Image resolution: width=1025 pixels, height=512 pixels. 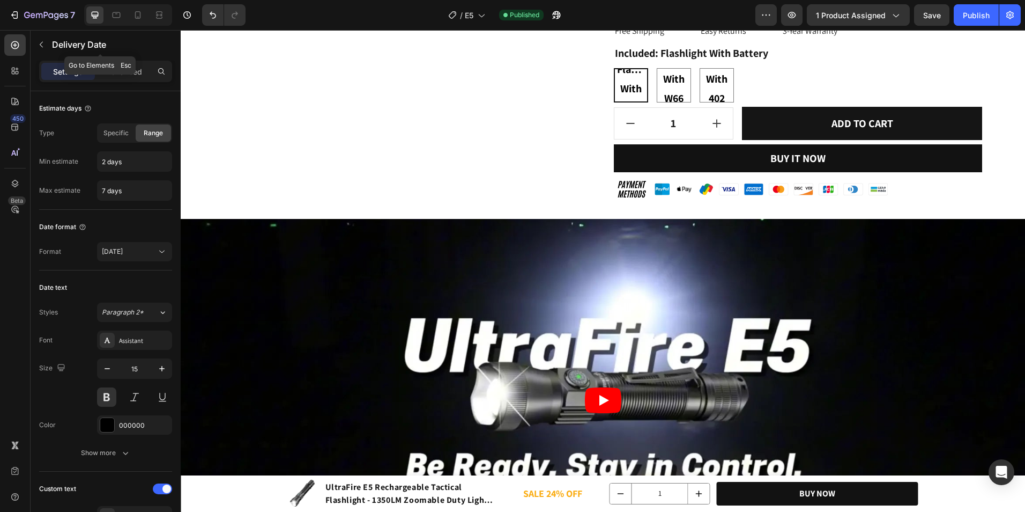 What do you see at coordinates (106, 453) in the screenshot?
I see `div: Show more` at bounding box center [106, 453].